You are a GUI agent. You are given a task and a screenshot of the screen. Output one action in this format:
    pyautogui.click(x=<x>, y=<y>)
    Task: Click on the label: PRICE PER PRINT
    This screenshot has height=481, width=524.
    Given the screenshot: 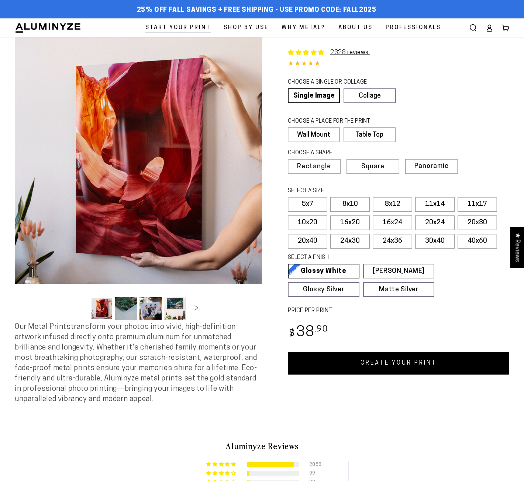 What is the action you would take?
    pyautogui.click(x=398, y=311)
    